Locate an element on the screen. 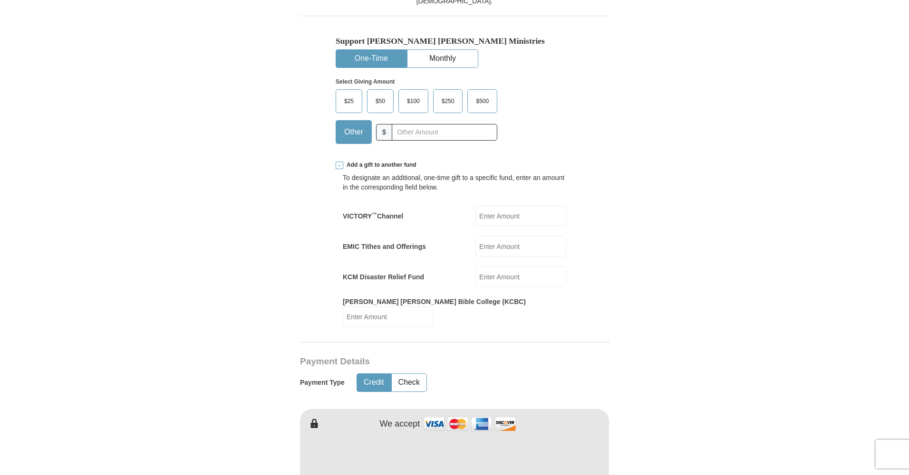 The width and height of the screenshot is (909, 475). label: EMIC Tithes and Offerings is located at coordinates (384, 247).